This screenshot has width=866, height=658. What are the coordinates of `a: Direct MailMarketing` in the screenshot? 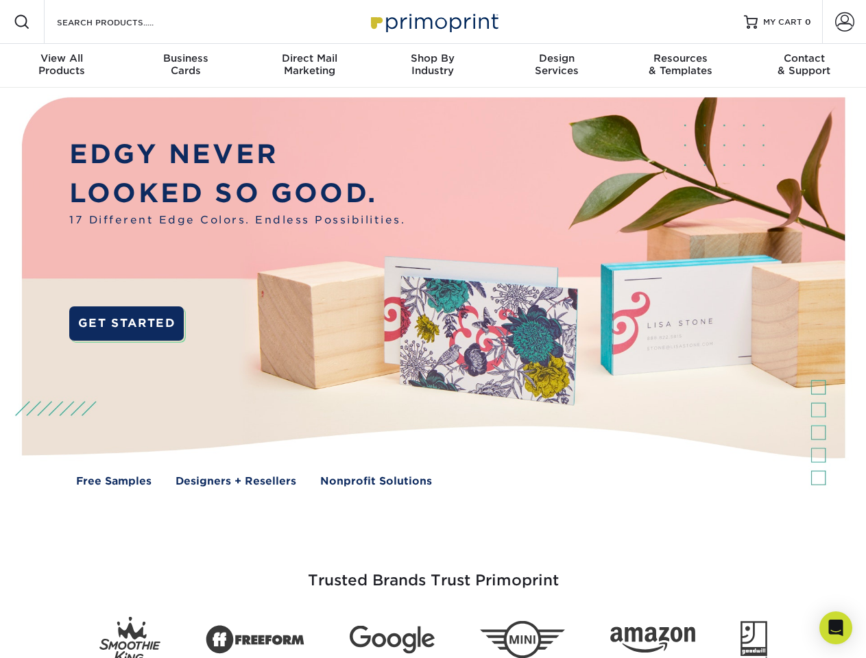 It's located at (309, 66).